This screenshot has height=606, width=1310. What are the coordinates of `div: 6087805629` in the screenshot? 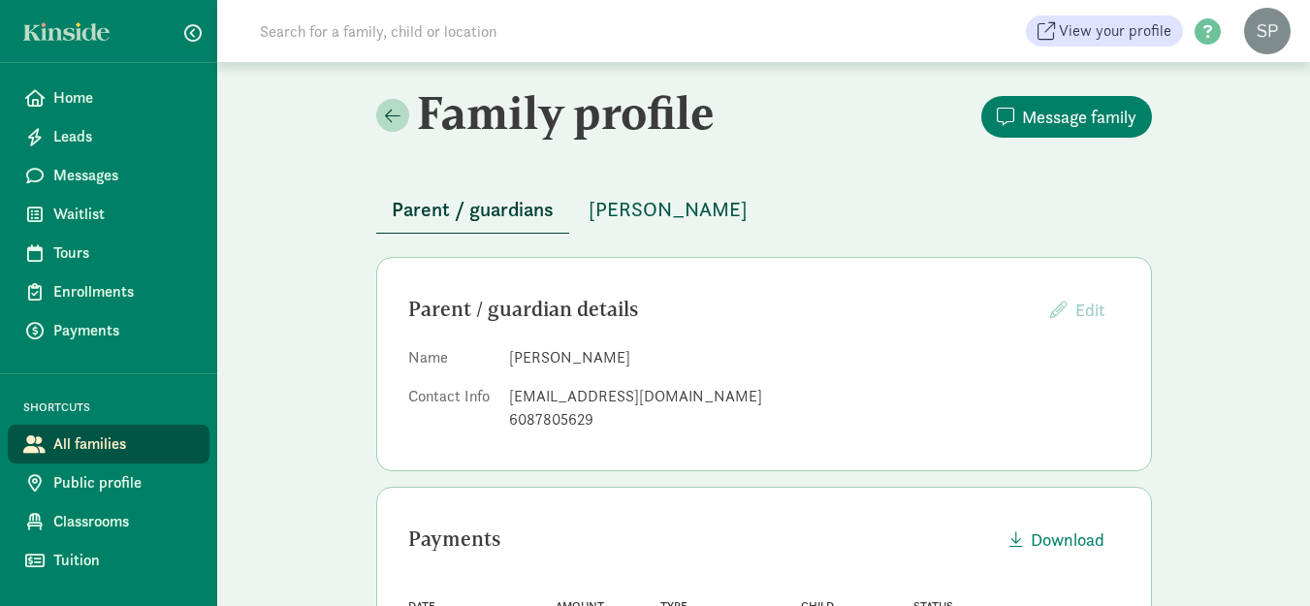 It's located at (815, 420).